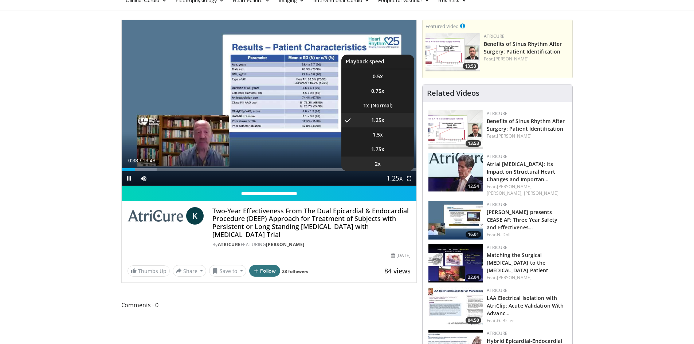 Image resolution: width=694 pixels, height=344 pixels. I want to click on span: K, so click(195, 216).